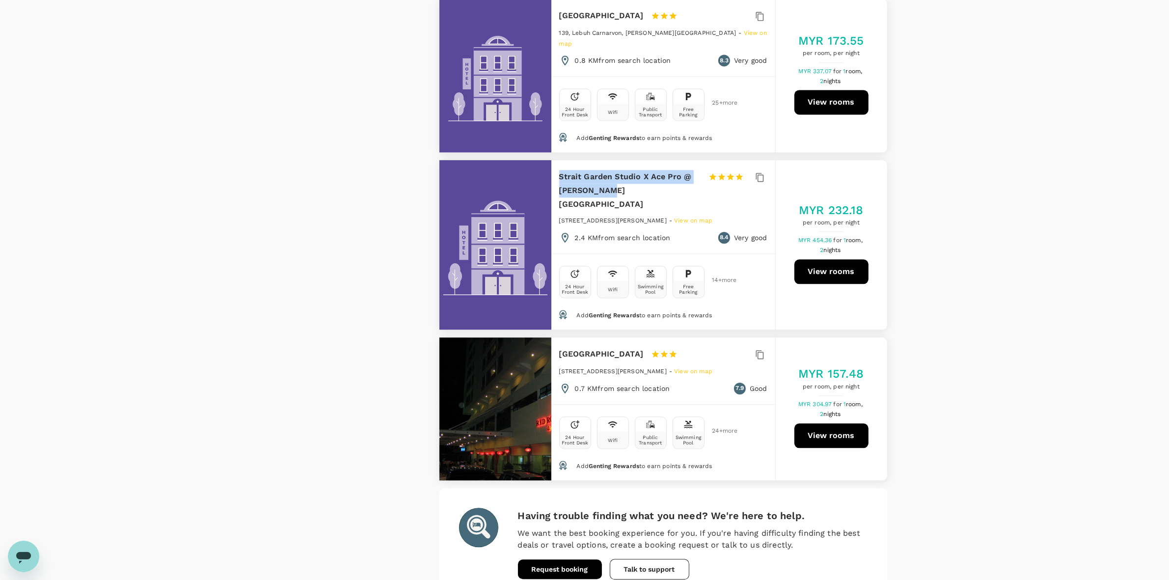 The width and height of the screenshot is (1169, 580). Describe the element at coordinates (759, 388) in the screenshot. I see `p: Good` at that location.